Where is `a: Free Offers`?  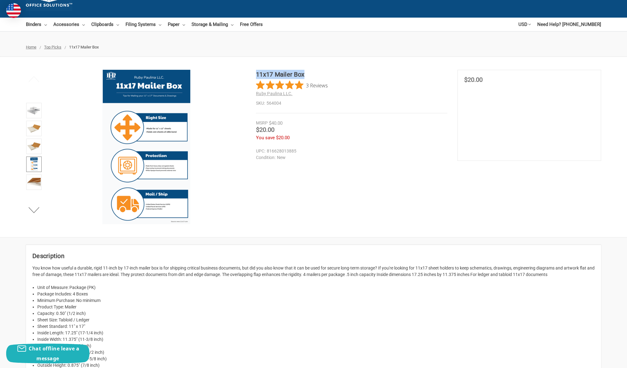 a: Free Offers is located at coordinates (251, 24).